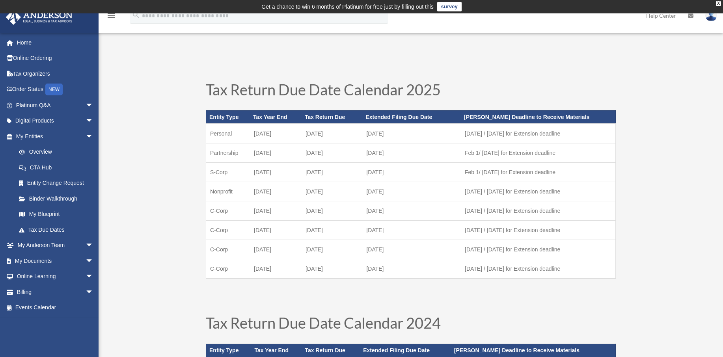  I want to click on a: Billingarrow_drop_down, so click(55, 292).